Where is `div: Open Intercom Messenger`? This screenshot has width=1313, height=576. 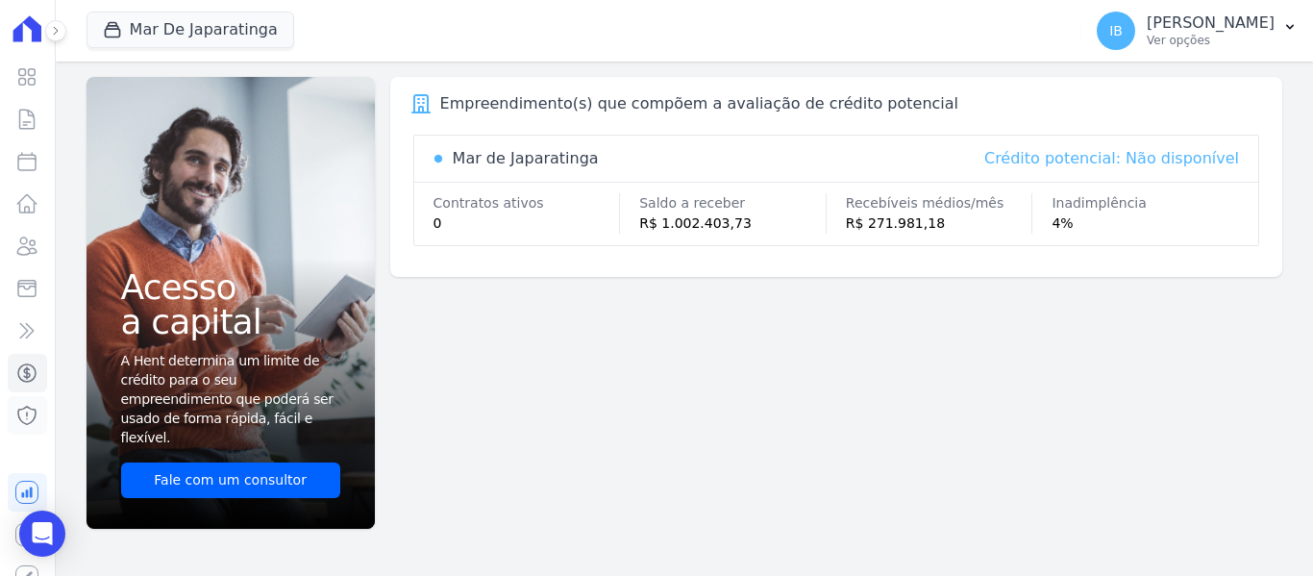
div: Open Intercom Messenger is located at coordinates (42, 534).